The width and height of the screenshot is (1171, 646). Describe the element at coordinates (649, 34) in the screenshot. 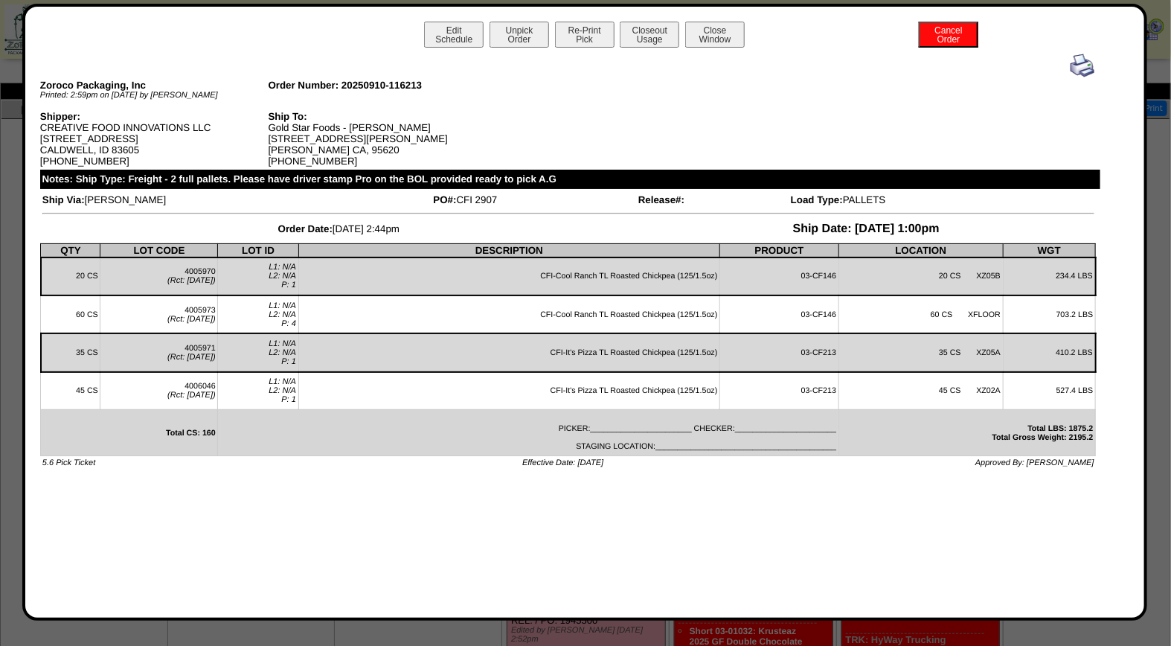

I see `button: CloseoutUsage` at that location.